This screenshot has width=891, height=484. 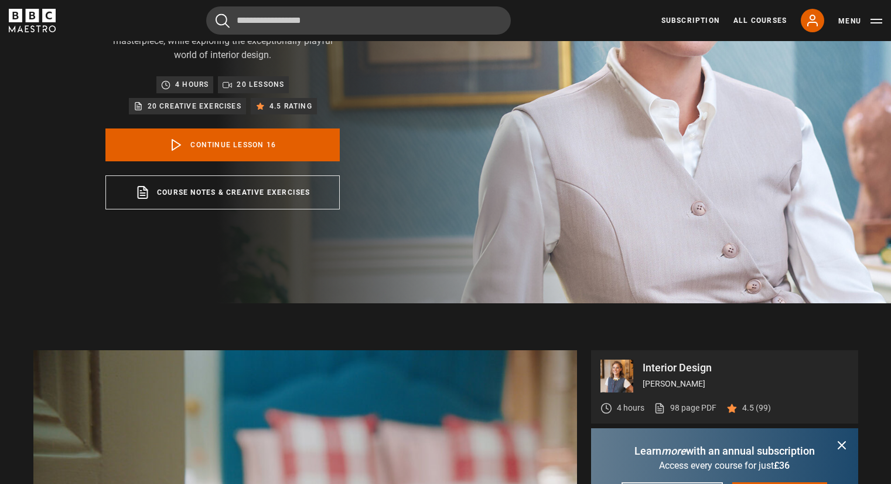 I want to click on p: 20 creative exercises, so click(x=195, y=106).